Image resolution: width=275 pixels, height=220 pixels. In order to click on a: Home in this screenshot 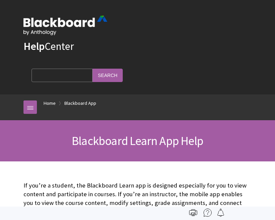, I will do `click(50, 103)`.